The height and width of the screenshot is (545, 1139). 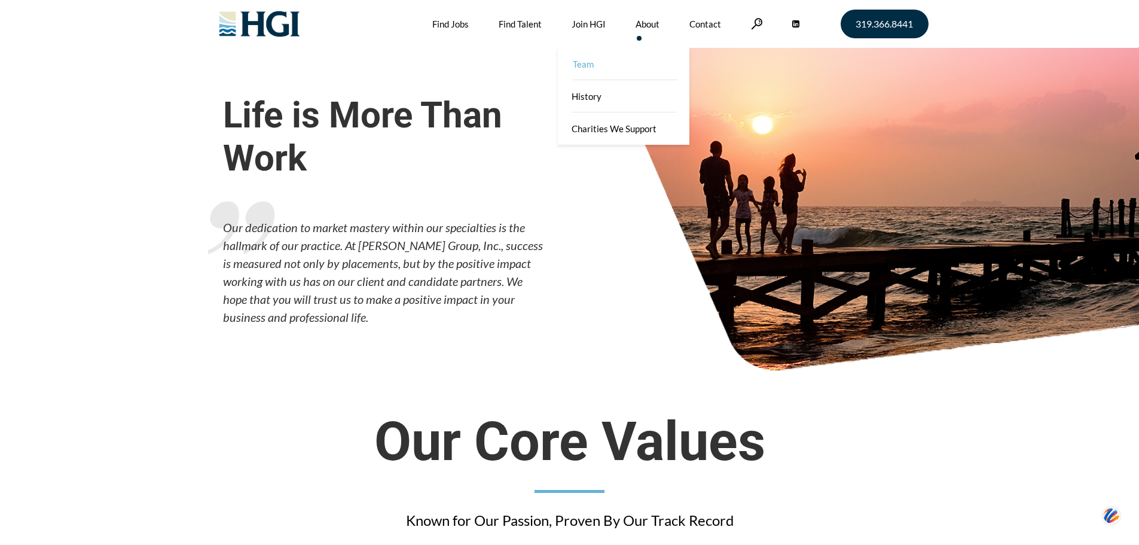 What do you see at coordinates (624, 96) in the screenshot?
I see `a: History` at bounding box center [624, 96].